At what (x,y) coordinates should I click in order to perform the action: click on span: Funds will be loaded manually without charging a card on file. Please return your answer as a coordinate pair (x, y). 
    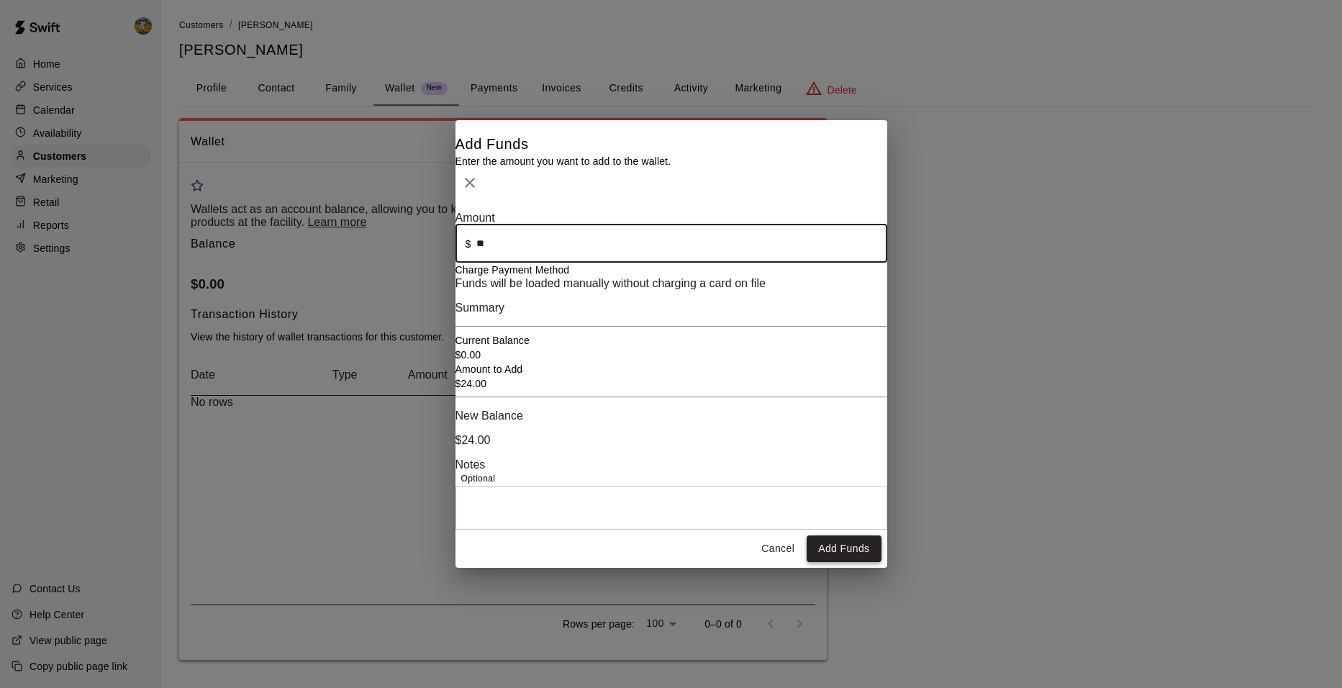
    Looking at the image, I should click on (610, 283).